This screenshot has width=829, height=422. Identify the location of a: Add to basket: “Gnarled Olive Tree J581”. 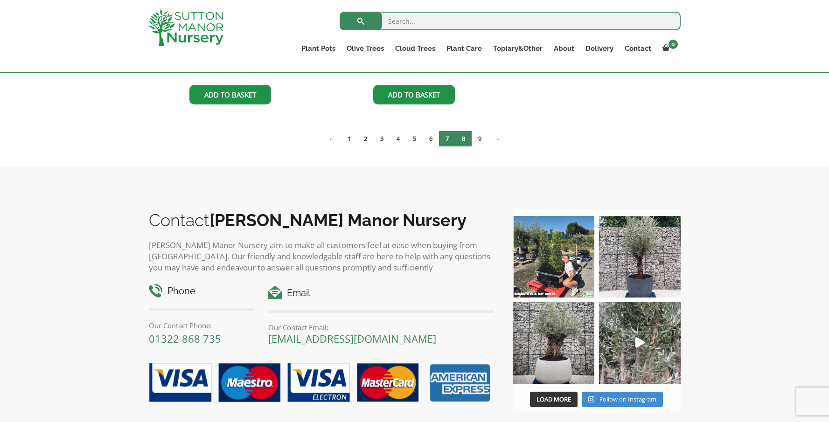
(230, 95).